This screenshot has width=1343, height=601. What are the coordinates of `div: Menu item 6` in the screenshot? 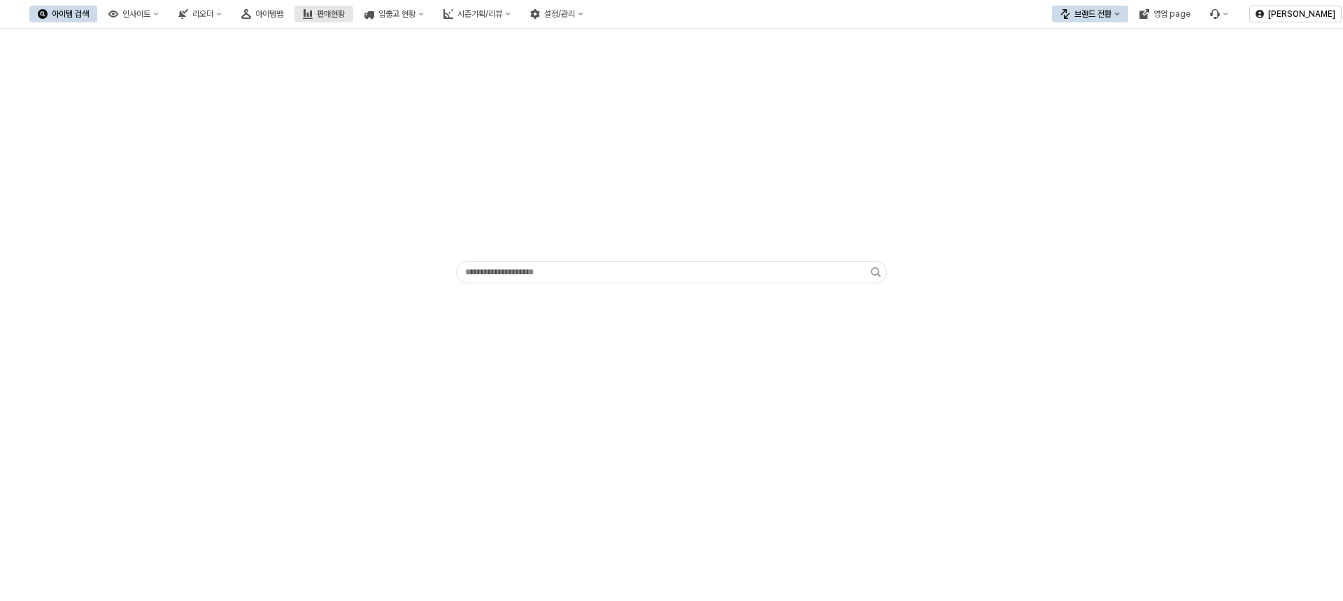 It's located at (1220, 14).